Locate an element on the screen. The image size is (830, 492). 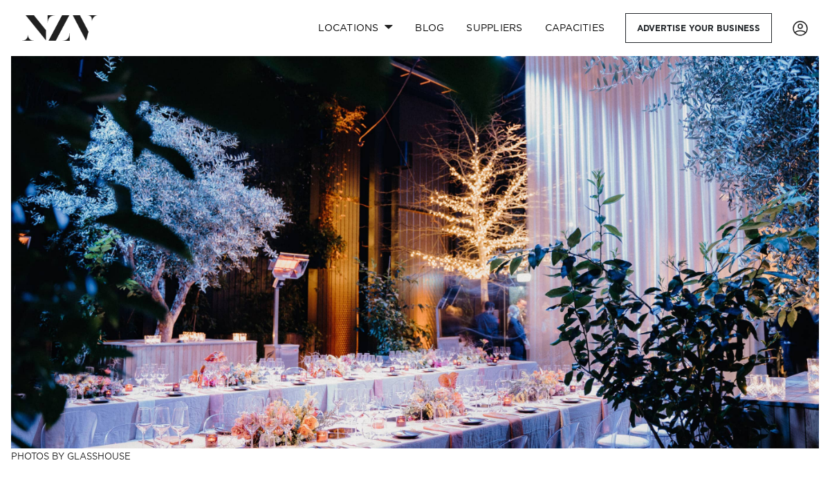
a: BLOG is located at coordinates (430, 28).